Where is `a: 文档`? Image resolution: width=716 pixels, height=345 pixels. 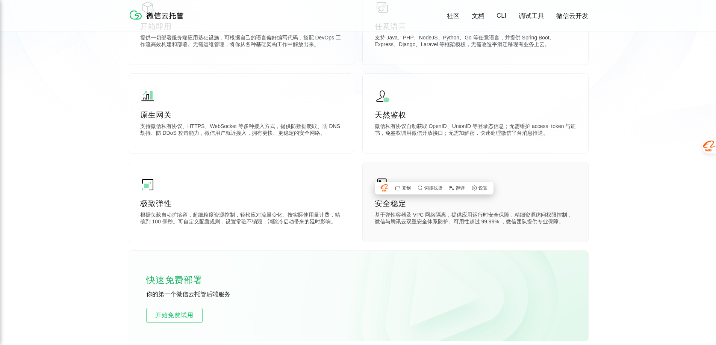 a: 文档 is located at coordinates (478, 16).